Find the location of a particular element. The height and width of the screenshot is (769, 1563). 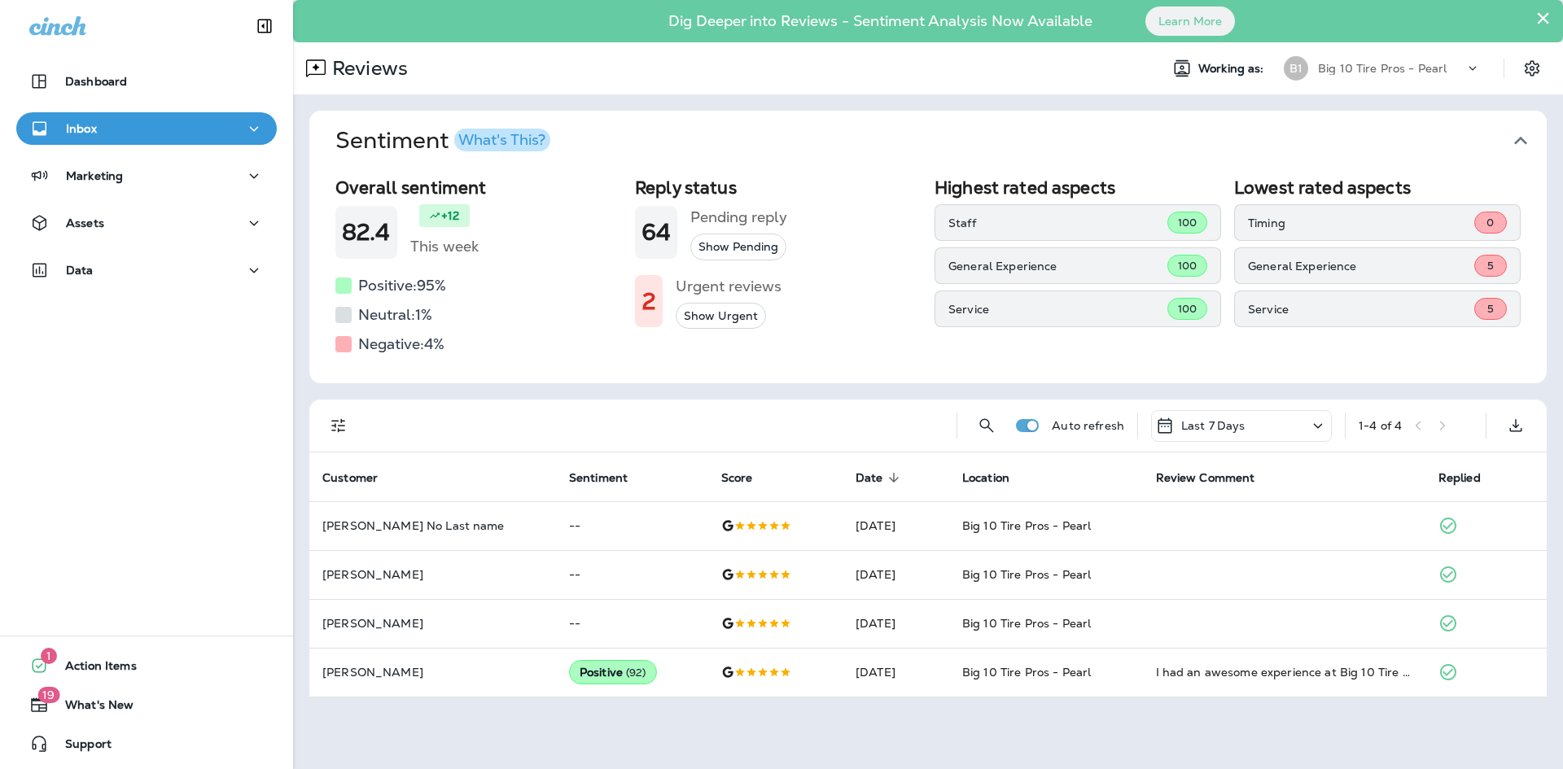

h1: 64 is located at coordinates (656, 232).